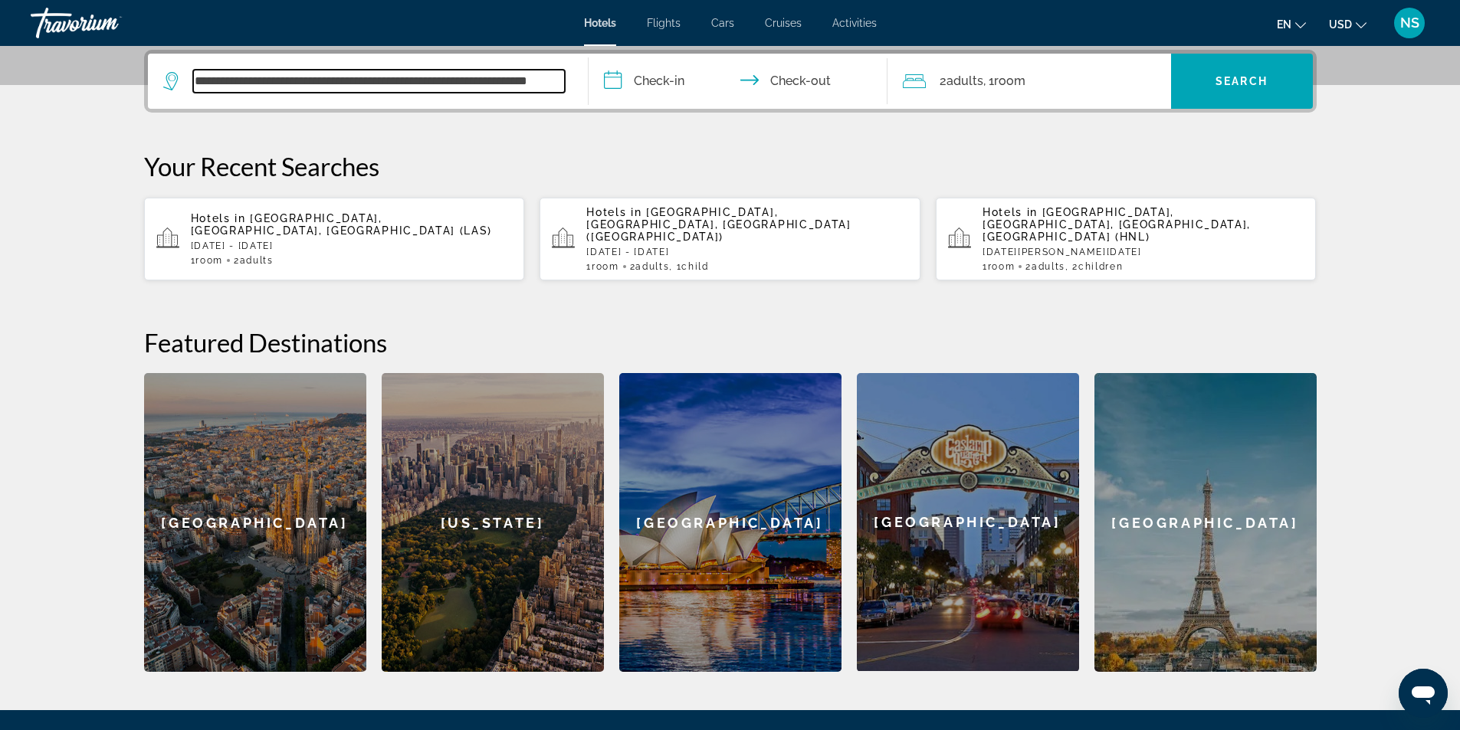  Describe the element at coordinates (600, 23) in the screenshot. I see `a: Hotels` at that location.